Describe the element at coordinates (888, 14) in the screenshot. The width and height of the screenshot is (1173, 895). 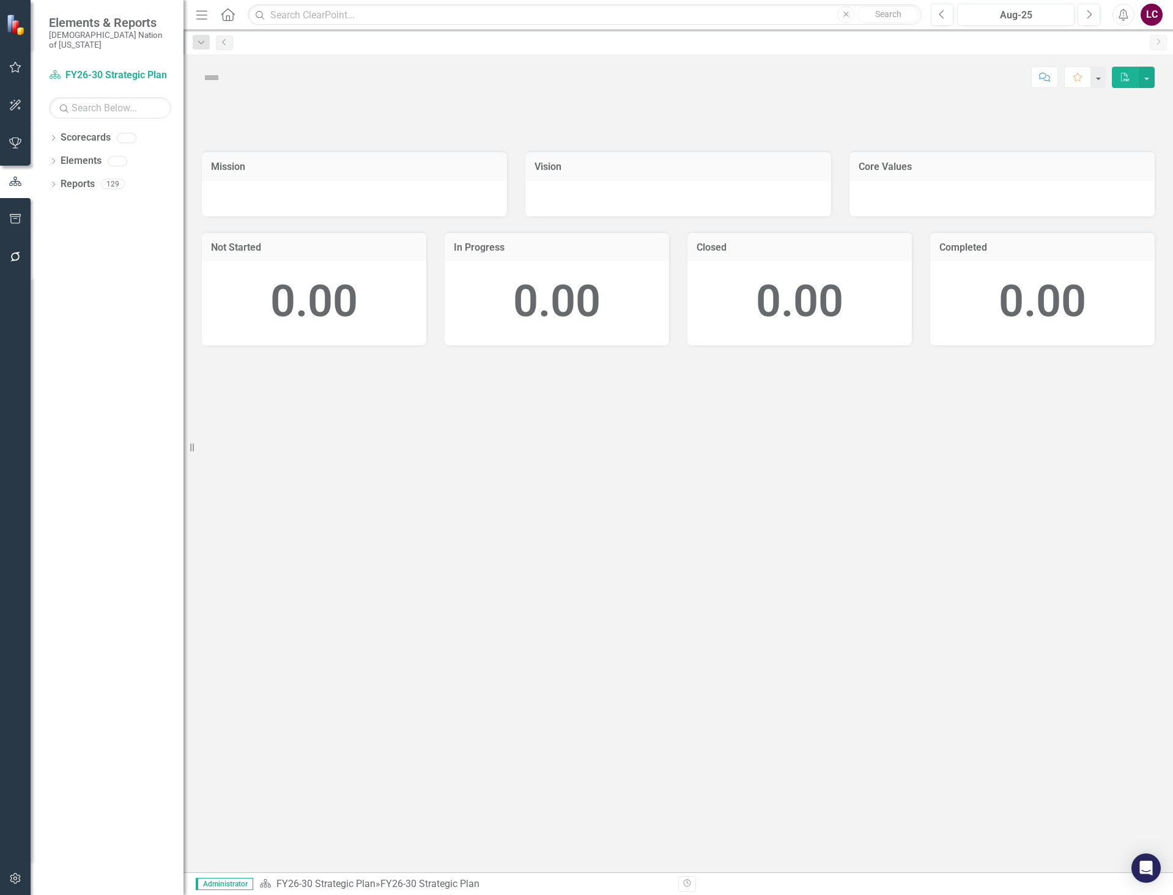
I see `span: Search` at that location.